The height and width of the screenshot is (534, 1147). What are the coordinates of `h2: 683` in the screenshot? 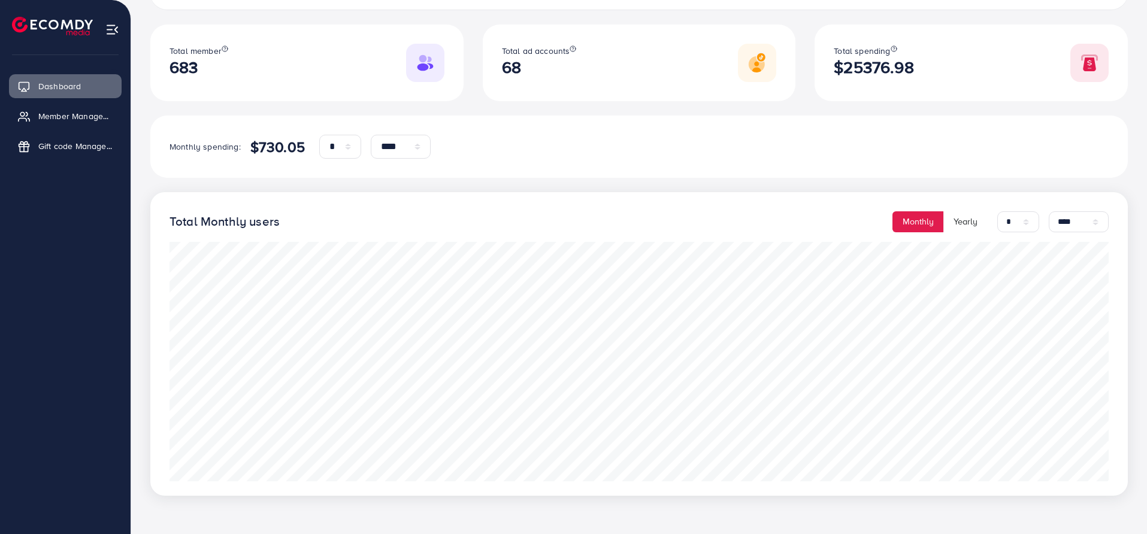 It's located at (199, 67).